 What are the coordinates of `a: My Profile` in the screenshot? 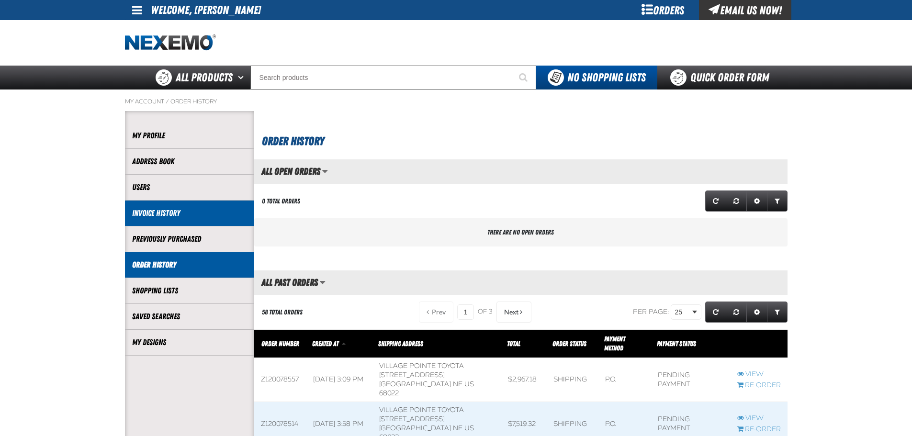 It's located at (190, 135).